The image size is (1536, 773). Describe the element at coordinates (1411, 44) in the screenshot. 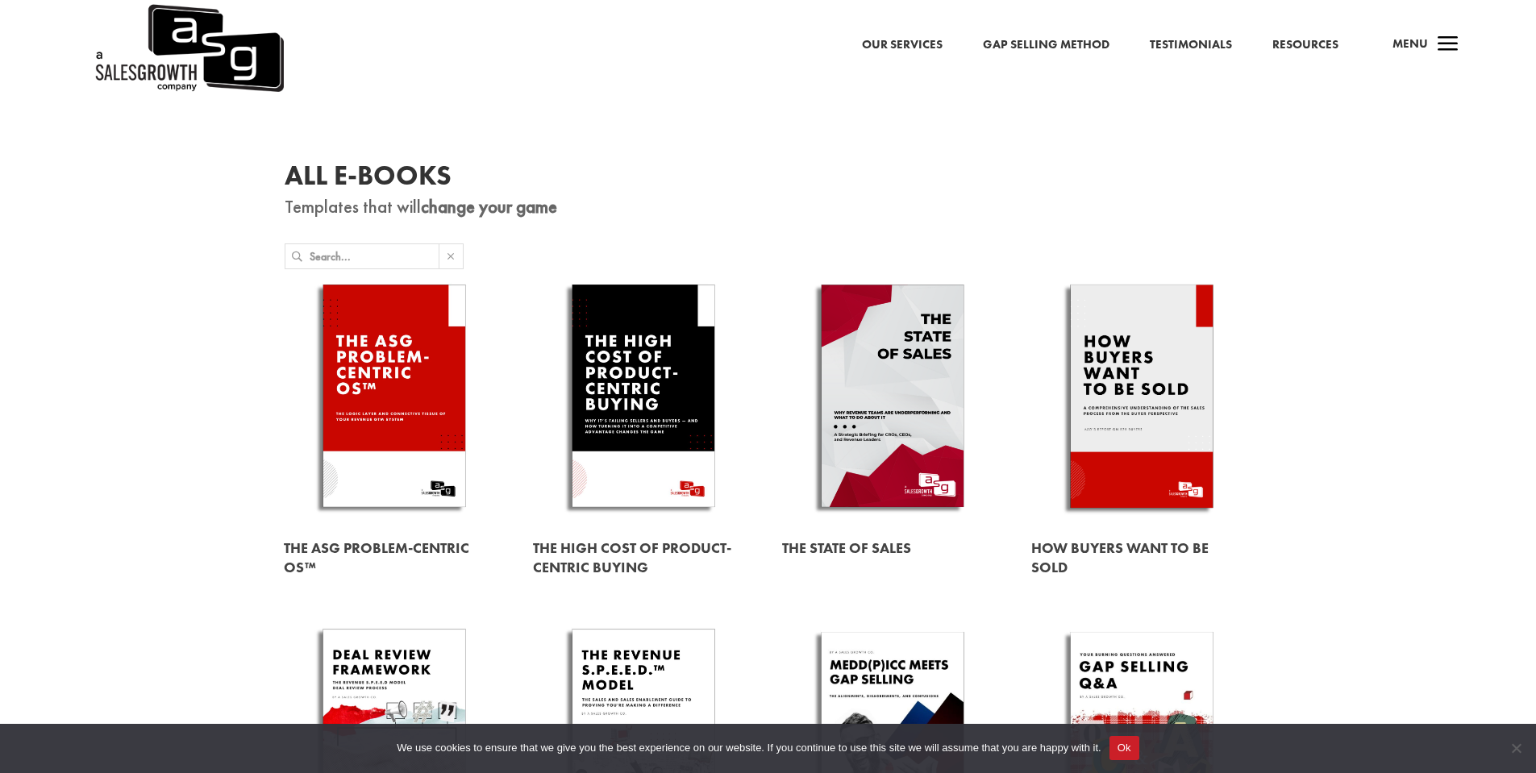

I see `span: Menu` at that location.